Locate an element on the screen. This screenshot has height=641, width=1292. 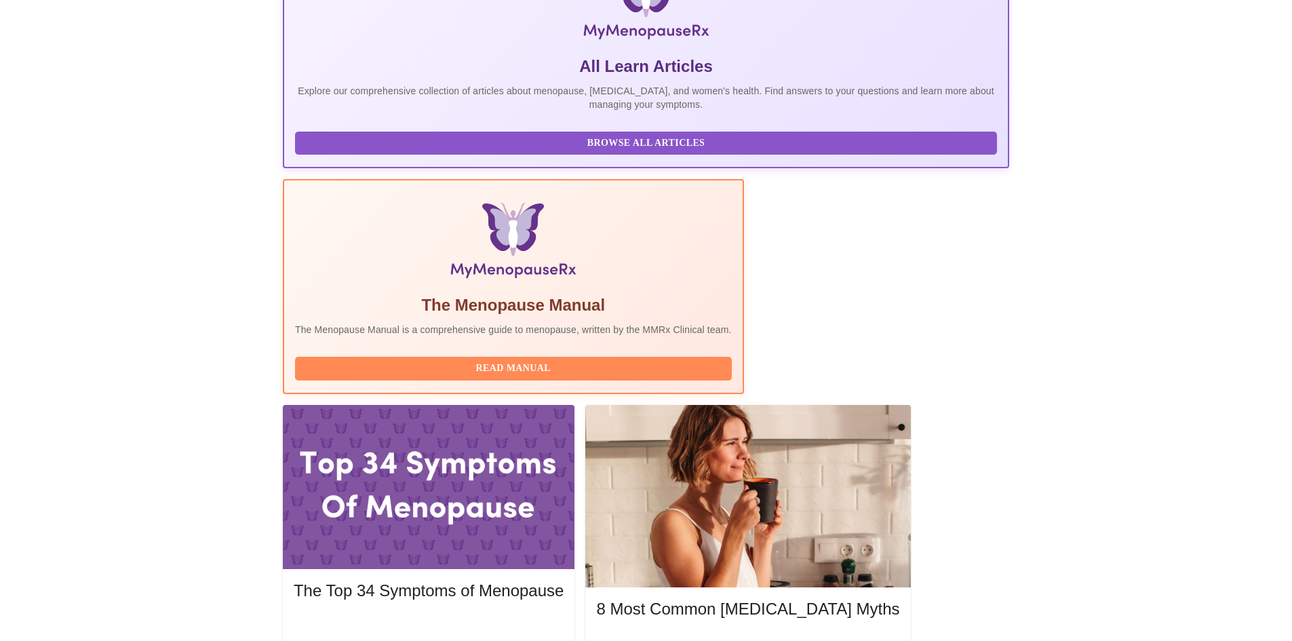
a: Read Manual is located at coordinates (515, 367).